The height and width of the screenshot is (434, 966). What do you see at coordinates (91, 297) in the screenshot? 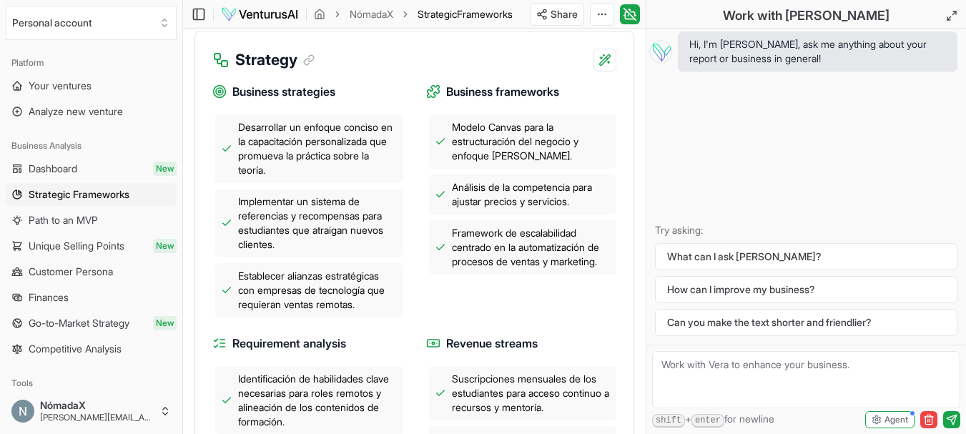
I see `a: Finances` at bounding box center [91, 297].